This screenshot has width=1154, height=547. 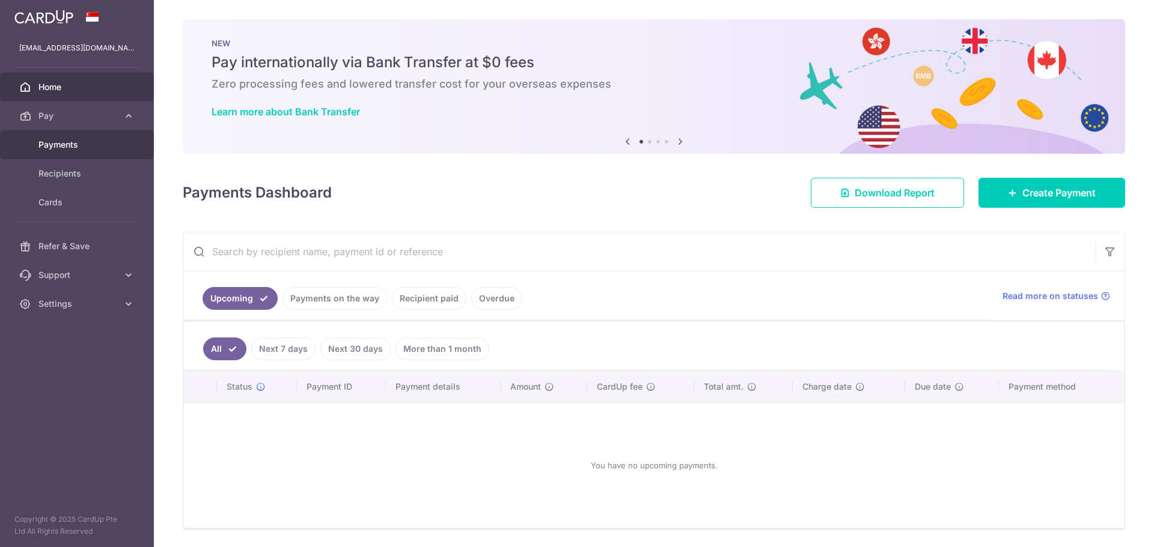 What do you see at coordinates (78, 145) in the screenshot?
I see `span: Payments` at bounding box center [78, 145].